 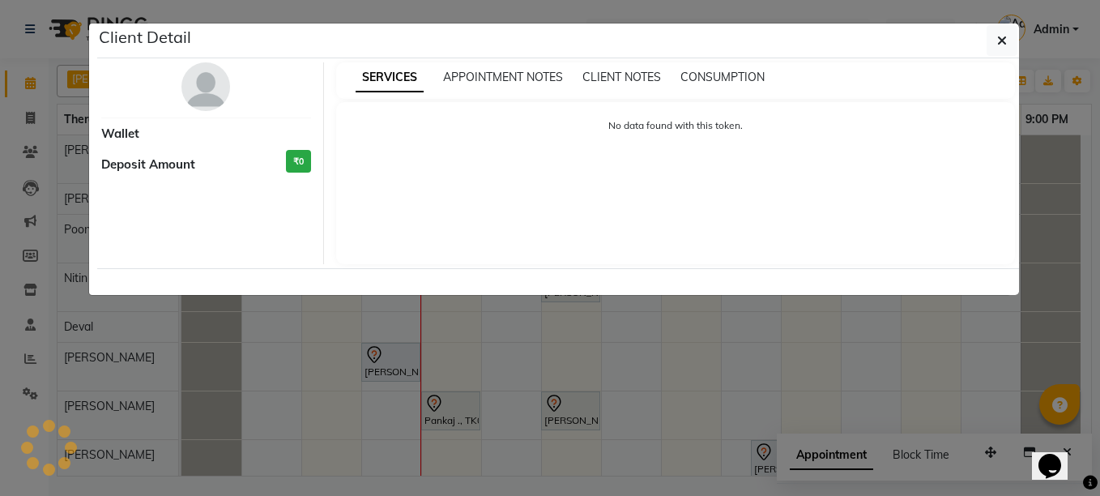 What do you see at coordinates (148, 164) in the screenshot?
I see `span: Deposit Amount` at bounding box center [148, 164].